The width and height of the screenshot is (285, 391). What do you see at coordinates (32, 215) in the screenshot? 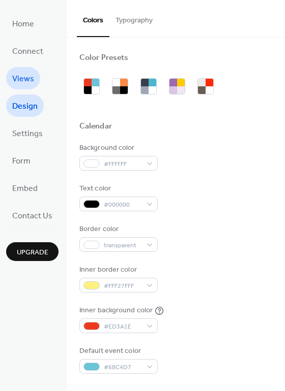
I see `a: Contact Us` at bounding box center [32, 215].